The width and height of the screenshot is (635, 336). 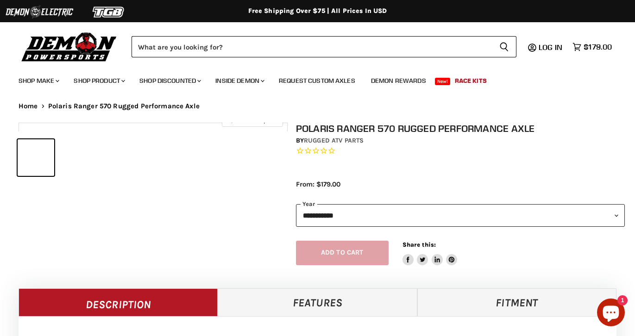 I want to click on span: From: $179.00, so click(x=318, y=184).